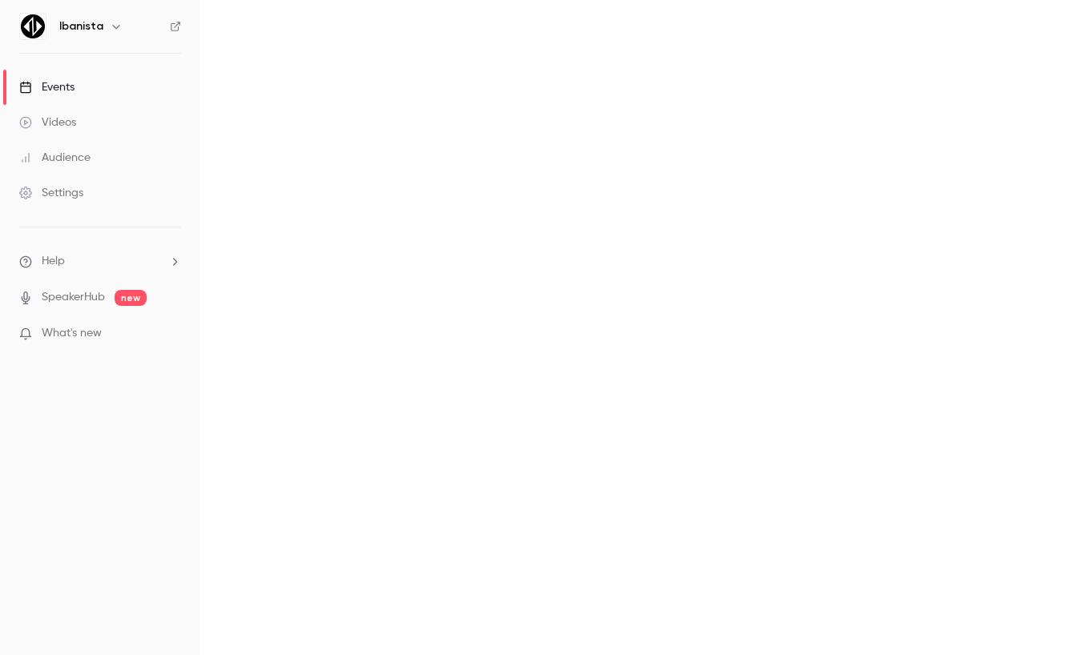 The width and height of the screenshot is (1077, 655). What do you see at coordinates (47, 123) in the screenshot?
I see `div: Videos` at bounding box center [47, 123].